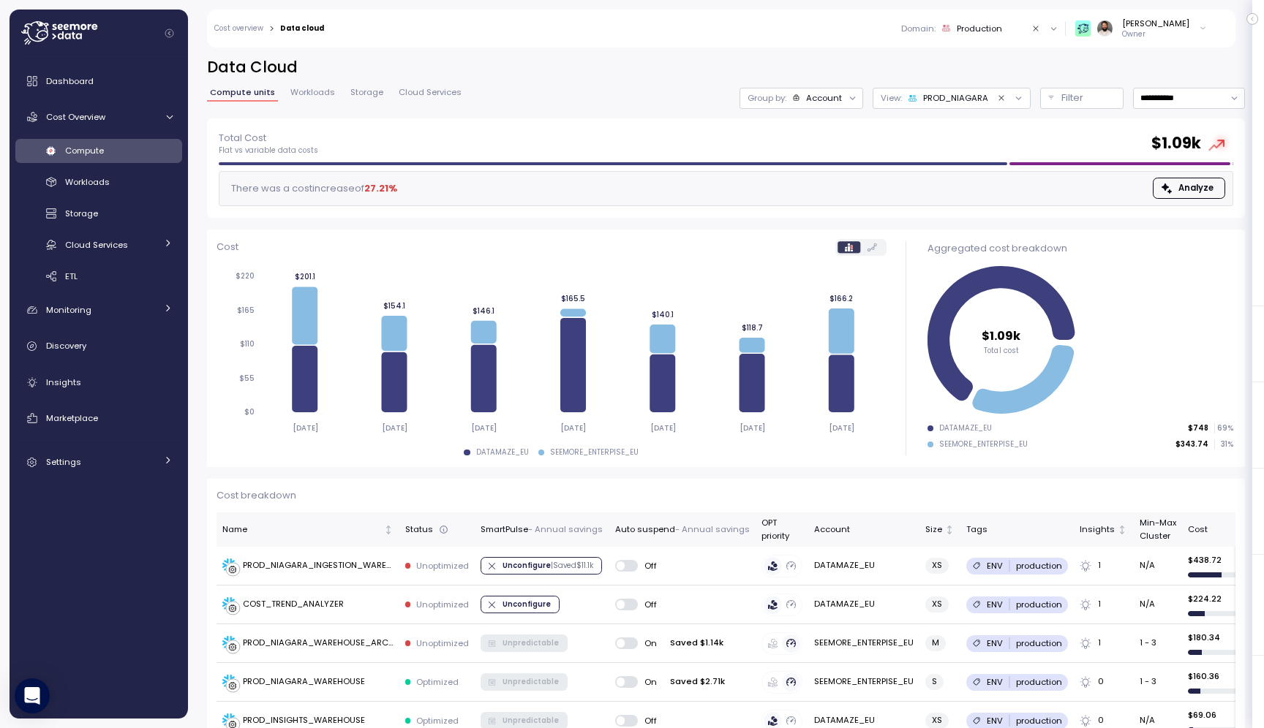 The image size is (1264, 728). Describe the element at coordinates (647, 682) in the screenshot. I see `span: On` at that location.